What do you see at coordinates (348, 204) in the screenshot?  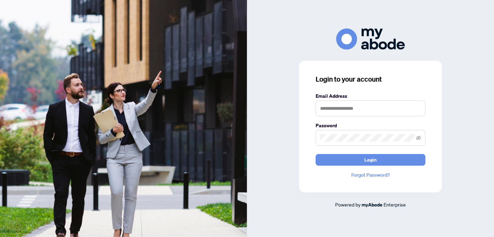 I see `span: Powered by` at bounding box center [348, 204].